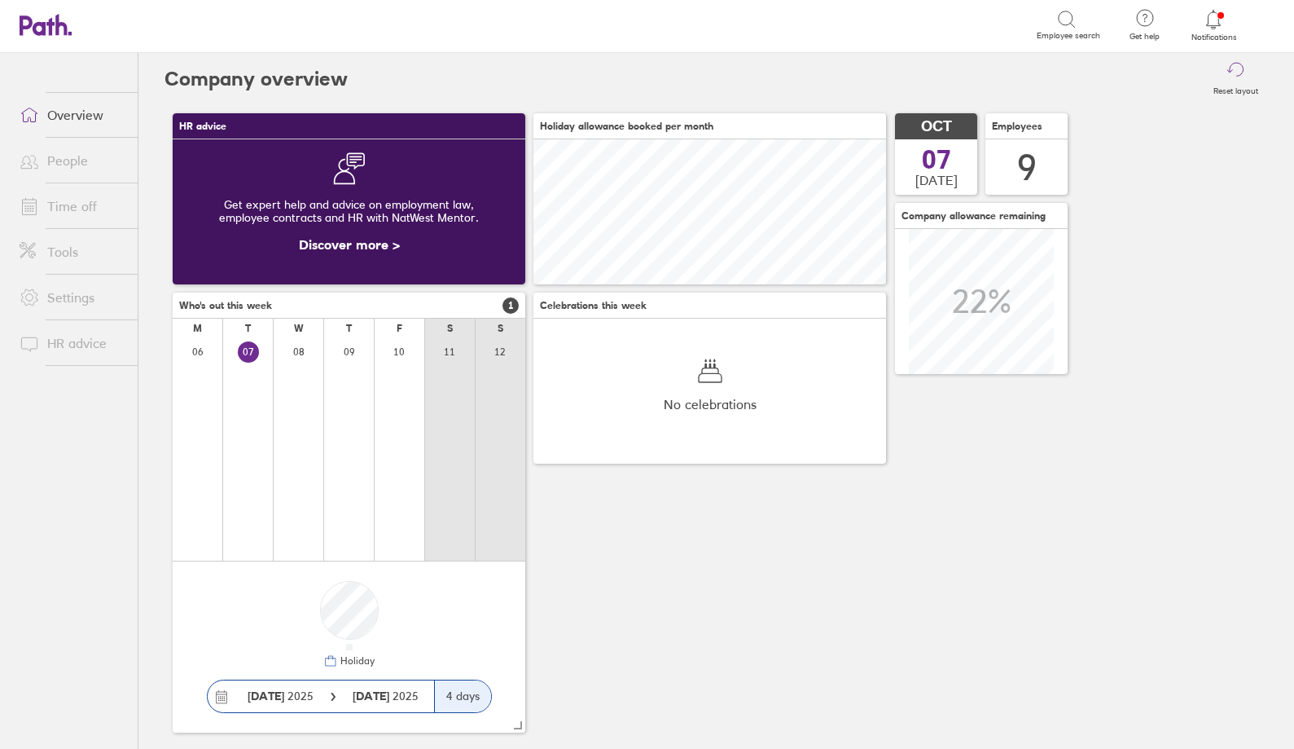 Image resolution: width=1294 pixels, height=749 pixels. I want to click on a: Discover more >, so click(349, 244).